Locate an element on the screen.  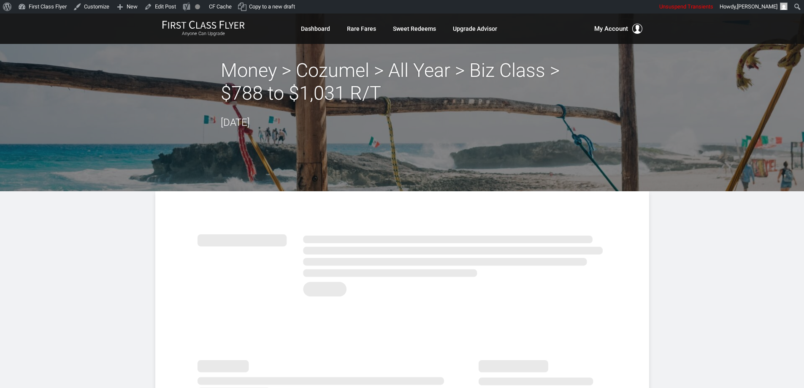
img: summary.svg is located at coordinates (402, 263).